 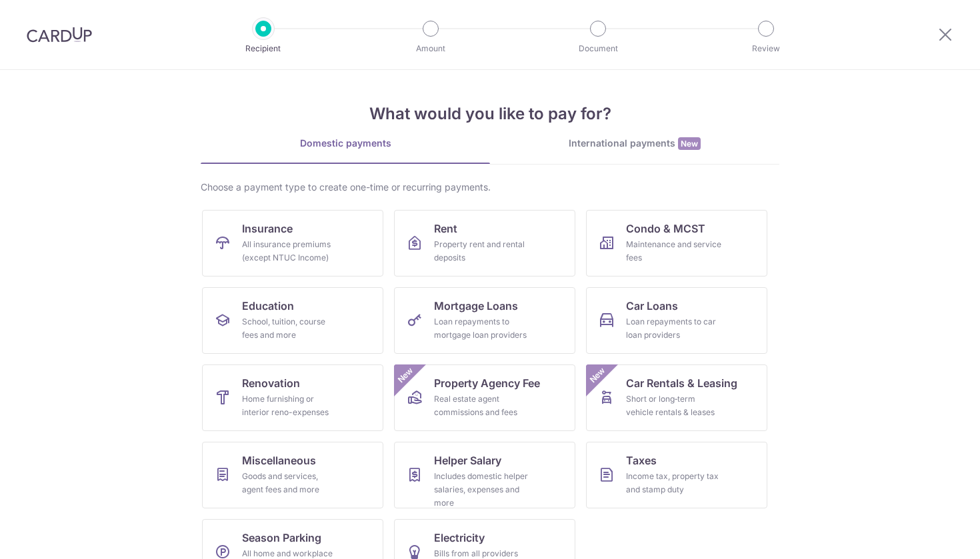 I want to click on span: Season Parking, so click(x=281, y=538).